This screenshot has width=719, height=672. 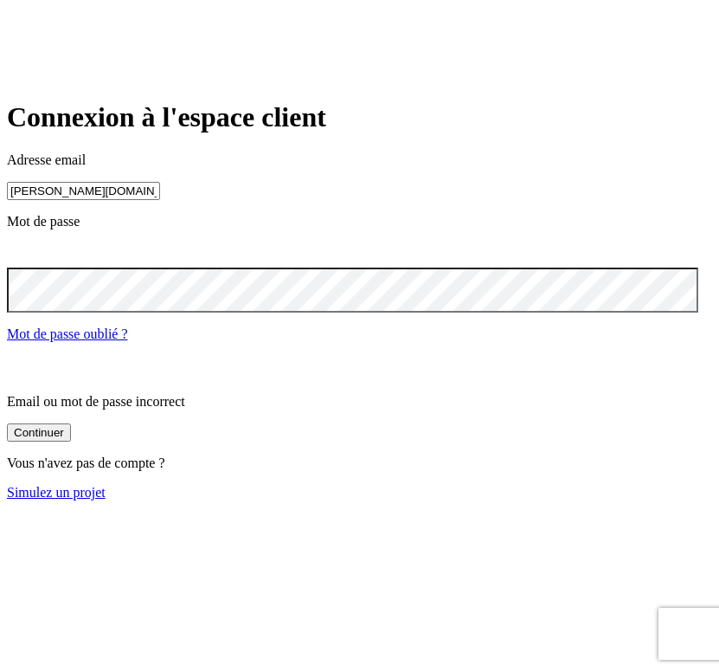 What do you see at coordinates (39, 432) in the screenshot?
I see `div: Continuer` at bounding box center [39, 432].